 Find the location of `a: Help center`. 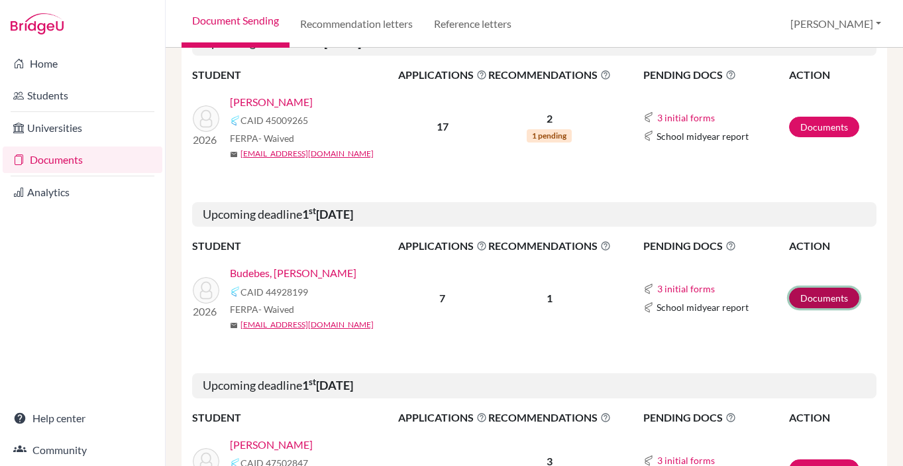

a: Help center is located at coordinates (82, 418).